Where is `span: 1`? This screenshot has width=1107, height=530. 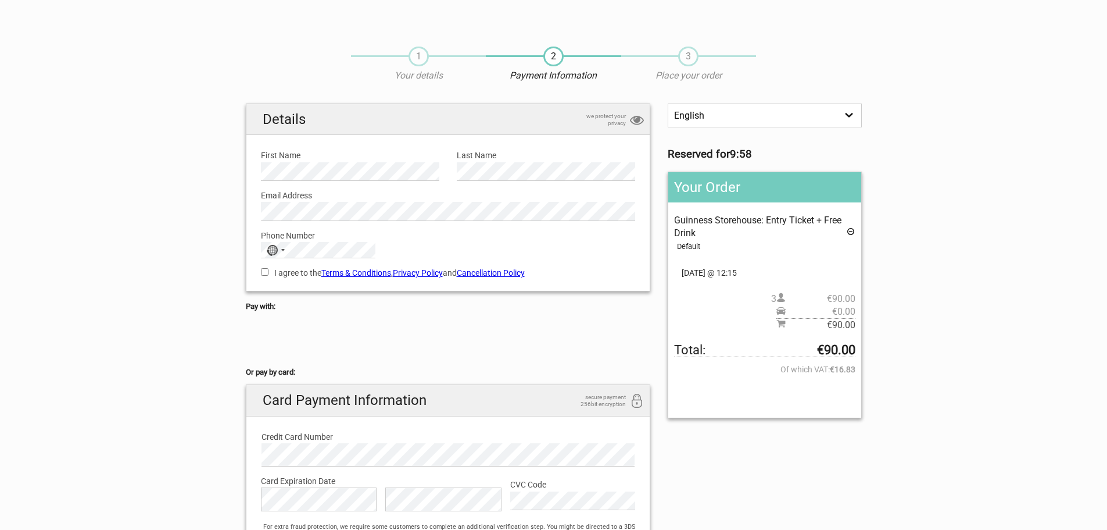
span: 1 is located at coordinates (419, 56).